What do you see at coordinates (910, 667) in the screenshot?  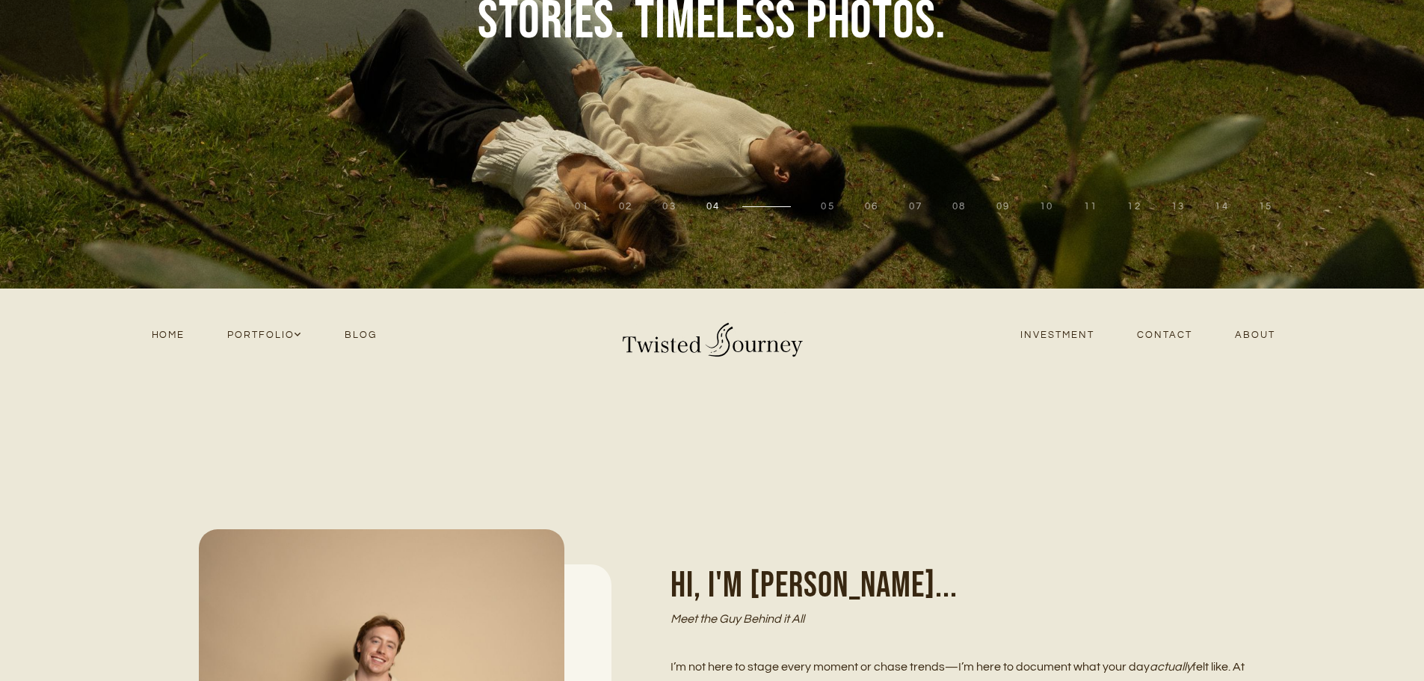 I see `span: I’m not here to stage every moment or chase trends—I’m here to document what your day` at bounding box center [910, 667].